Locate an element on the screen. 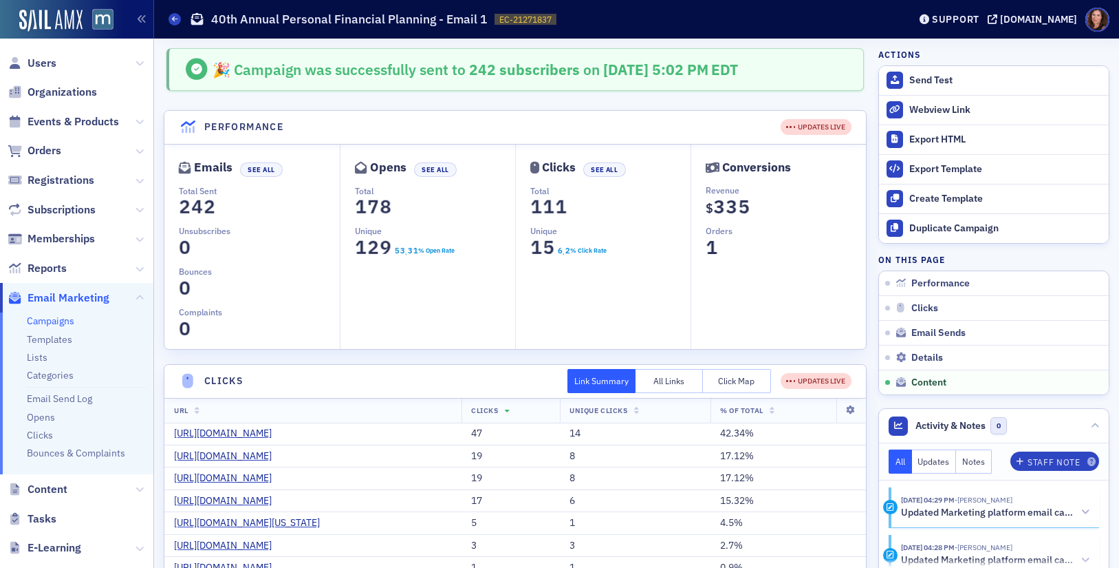 This screenshot has height=568, width=1119. span: Orders is located at coordinates (44, 151).